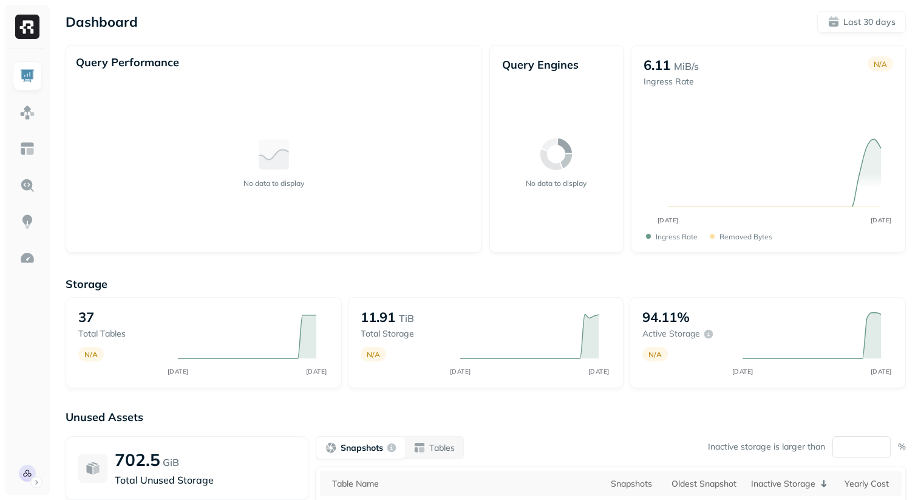 This screenshot has height=500, width=918. What do you see at coordinates (404, 333) in the screenshot?
I see `p: Total storage` at bounding box center [404, 333].